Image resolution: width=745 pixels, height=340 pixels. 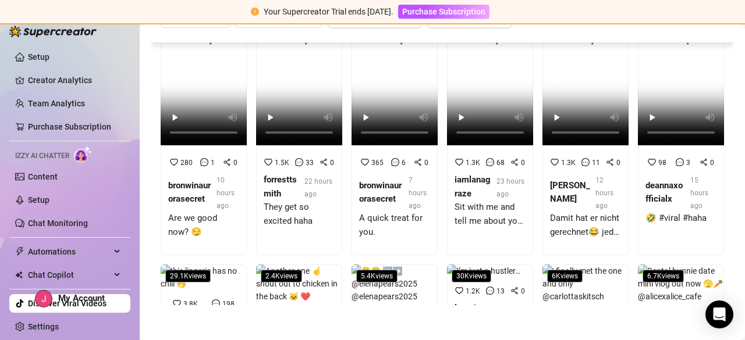 What do you see at coordinates (282, 163) in the screenshot?
I see `span: 1.5K` at bounding box center [282, 163].